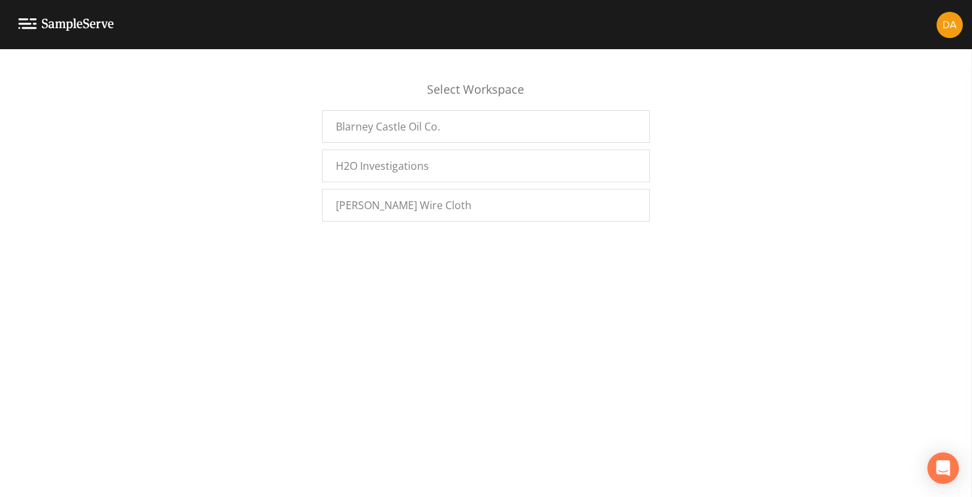  Describe the element at coordinates (486, 127) in the screenshot. I see `a: Blarney Castle Oil Co.` at that location.